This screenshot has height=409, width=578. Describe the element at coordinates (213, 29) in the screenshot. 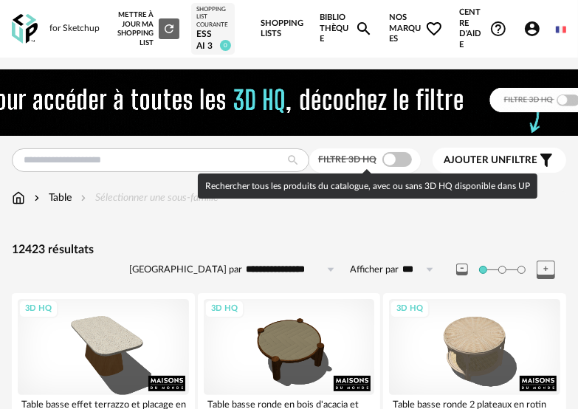

I see `a: Shopping List courante ESSAI 3 0` at that location.